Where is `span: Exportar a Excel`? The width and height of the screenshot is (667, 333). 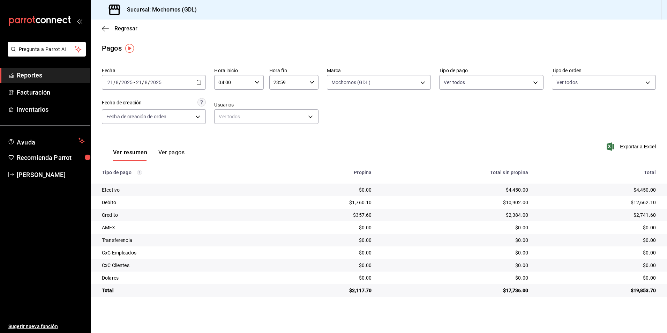 span: Exportar a Excel is located at coordinates (632, 147).